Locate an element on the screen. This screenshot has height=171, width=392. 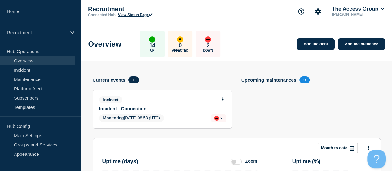
a: Add maintenance is located at coordinates (362, 44).